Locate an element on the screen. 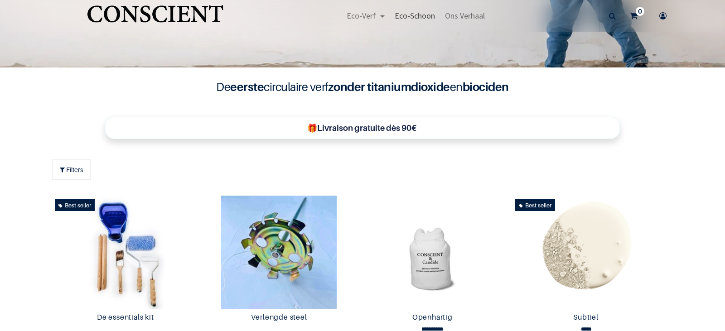 Image resolution: width=725 pixels, height=331 pixels. a: Subtiel is located at coordinates (586, 318).